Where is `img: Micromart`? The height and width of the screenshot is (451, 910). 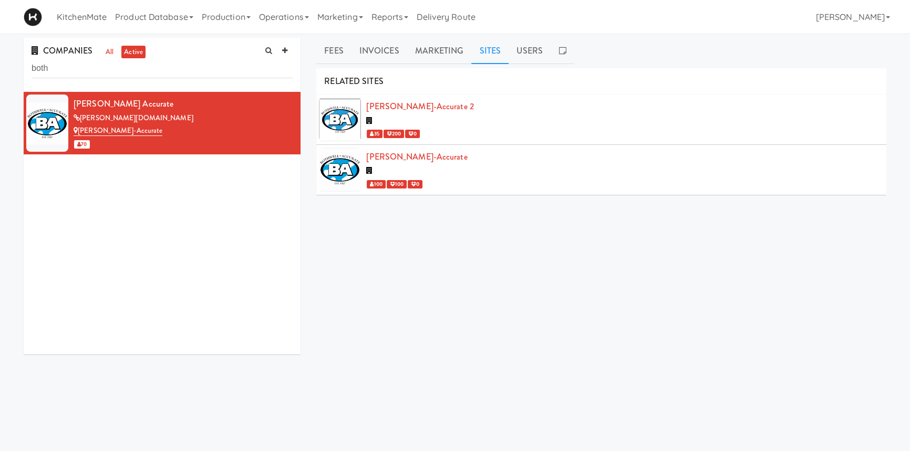
img: Micromart is located at coordinates (33, 17).